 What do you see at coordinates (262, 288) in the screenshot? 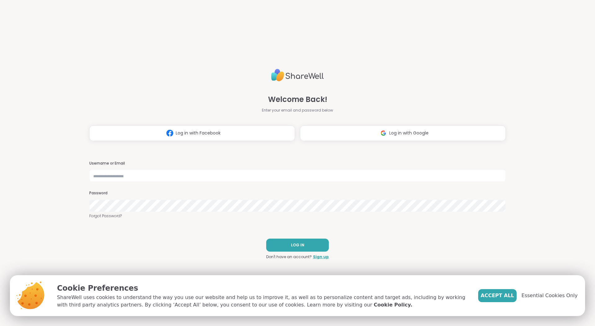
I see `p: Cookie Preferences` at bounding box center [262, 288].